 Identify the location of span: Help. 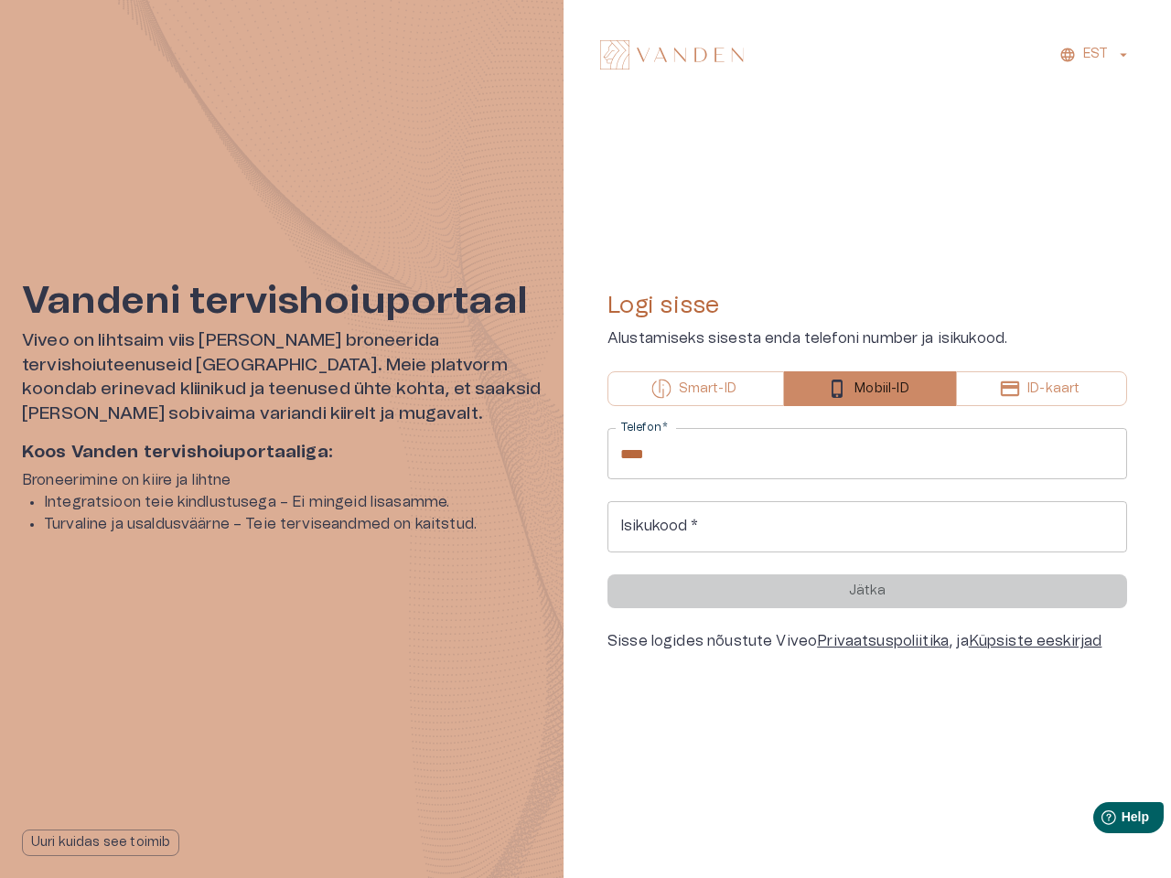
(107, 22).